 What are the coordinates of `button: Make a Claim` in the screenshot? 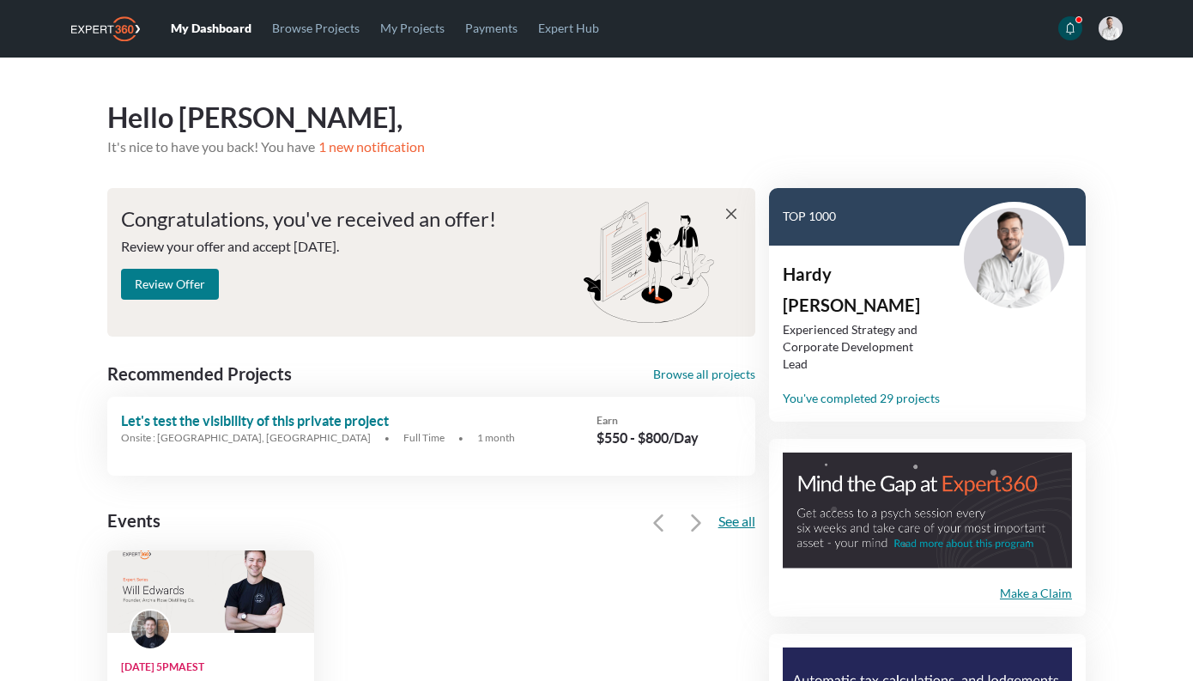 It's located at (1036, 593).